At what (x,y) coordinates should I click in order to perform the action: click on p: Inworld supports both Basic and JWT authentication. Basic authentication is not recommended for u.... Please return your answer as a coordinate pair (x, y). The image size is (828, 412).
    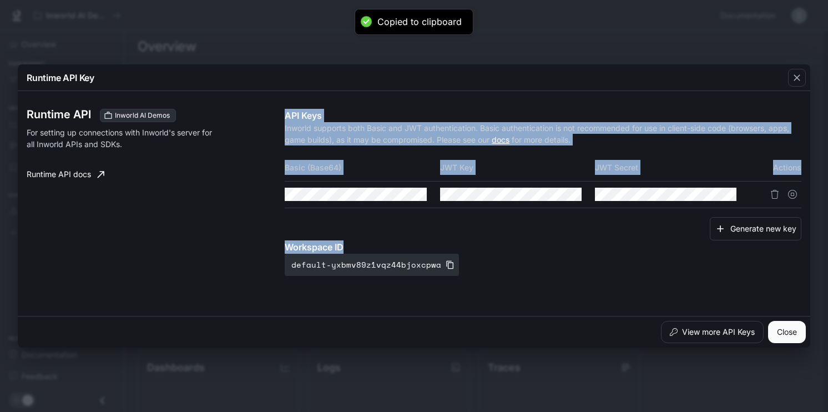
    Looking at the image, I should click on (543, 134).